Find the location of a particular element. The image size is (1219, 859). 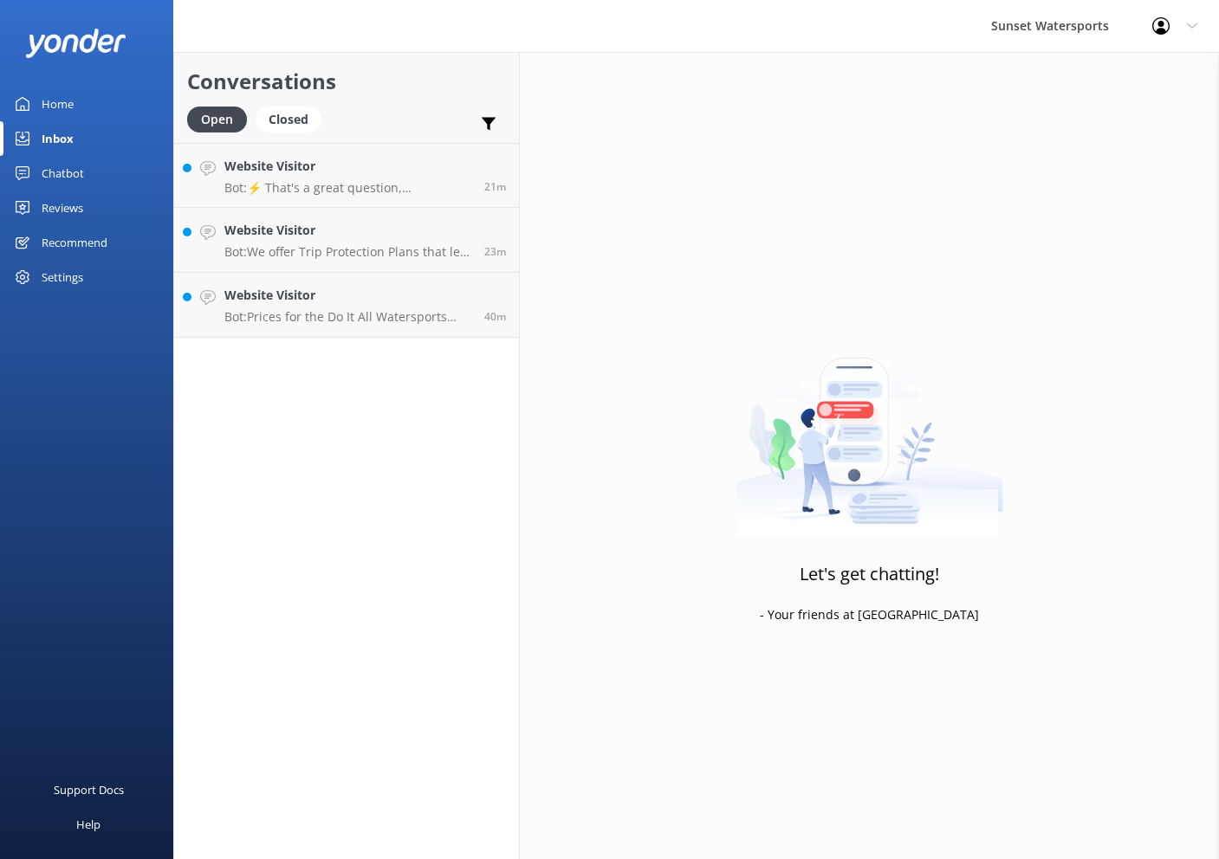

div: Settings is located at coordinates (62, 277).